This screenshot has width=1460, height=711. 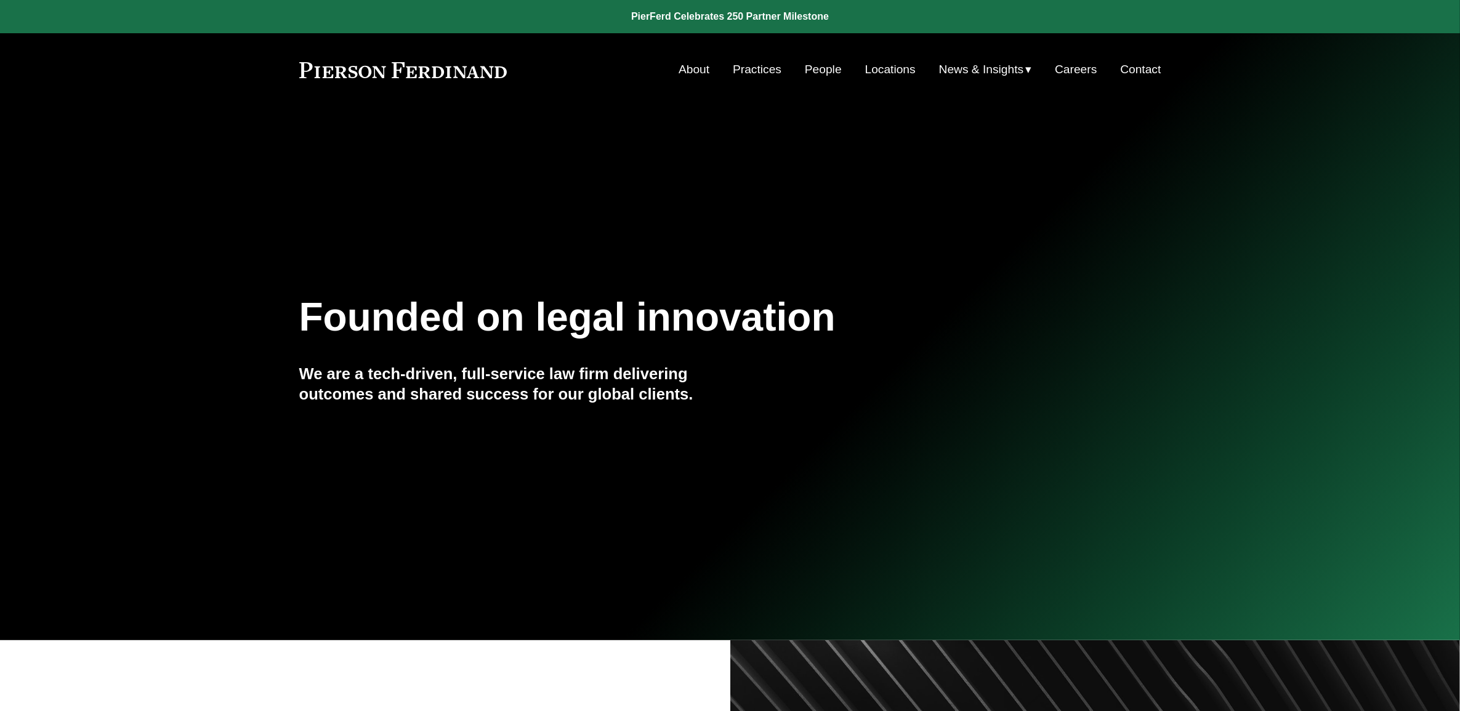 I want to click on a: Practices, so click(x=757, y=70).